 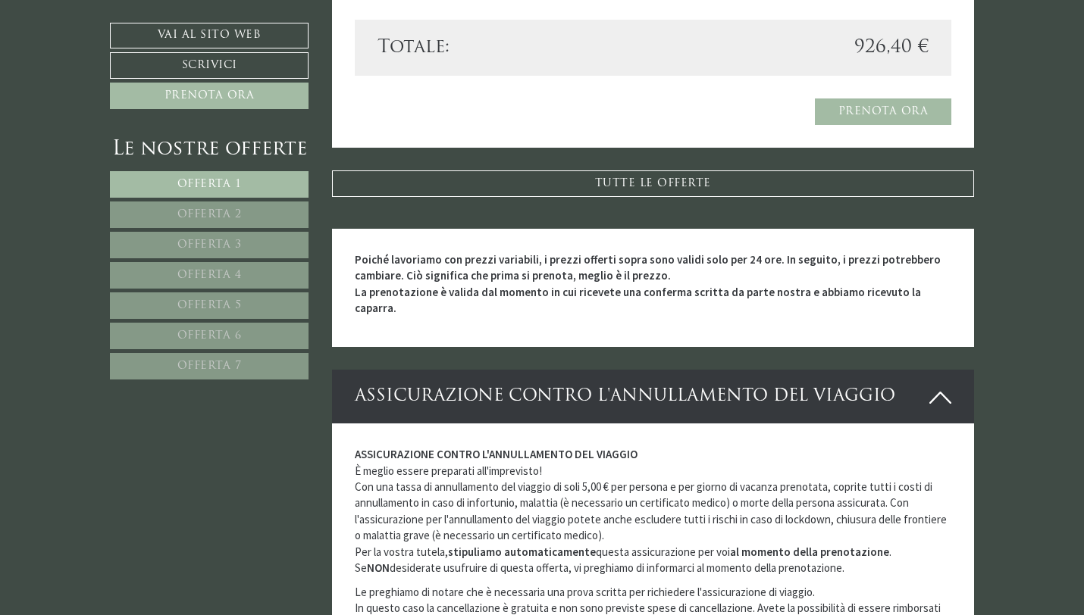 What do you see at coordinates (110, 61) in the screenshot?
I see `div: Buon giorno, come possiamo aiutarla?` at bounding box center [110, 61].